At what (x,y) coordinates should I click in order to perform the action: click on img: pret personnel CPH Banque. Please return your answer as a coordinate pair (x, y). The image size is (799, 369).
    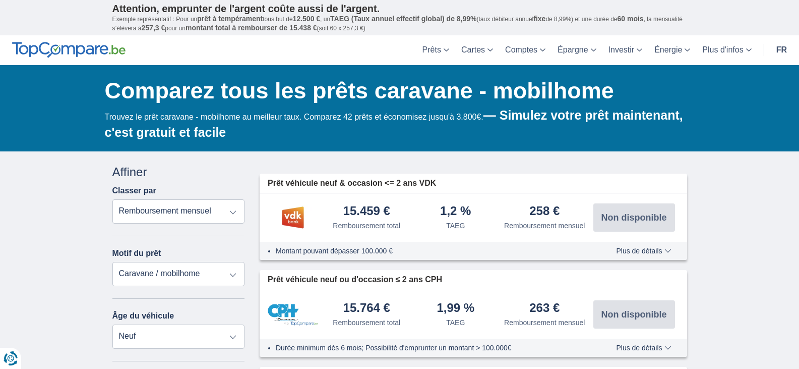
    Looking at the image, I should click on (293, 314).